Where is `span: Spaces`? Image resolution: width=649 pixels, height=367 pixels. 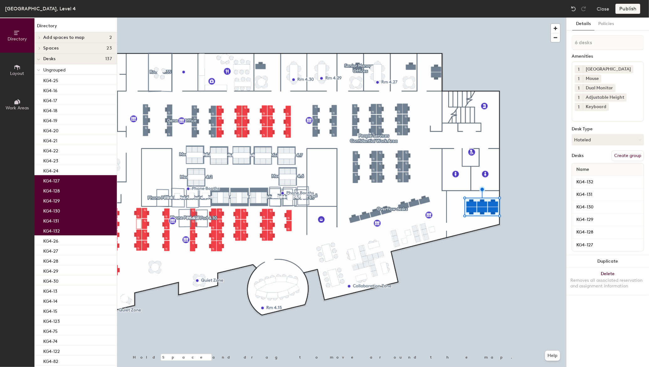 span: Spaces is located at coordinates (51, 48).